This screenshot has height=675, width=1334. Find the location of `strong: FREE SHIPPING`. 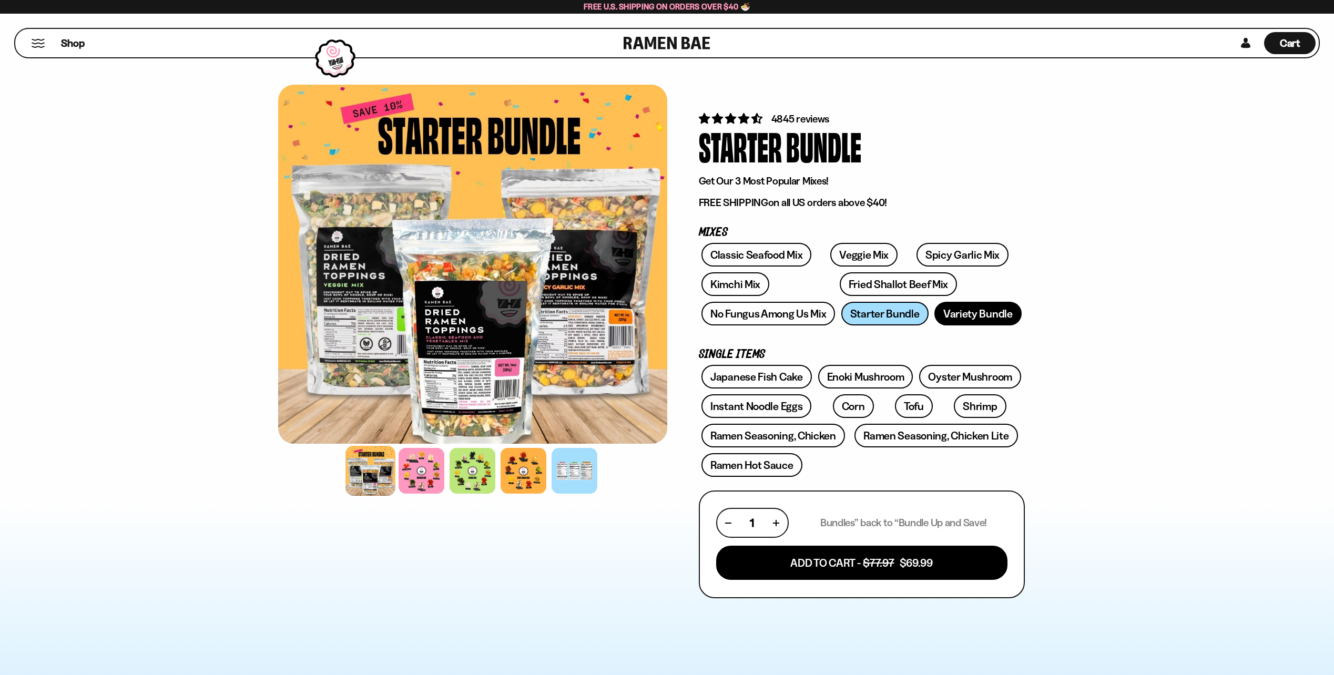

strong: FREE SHIPPING is located at coordinates (734, 202).